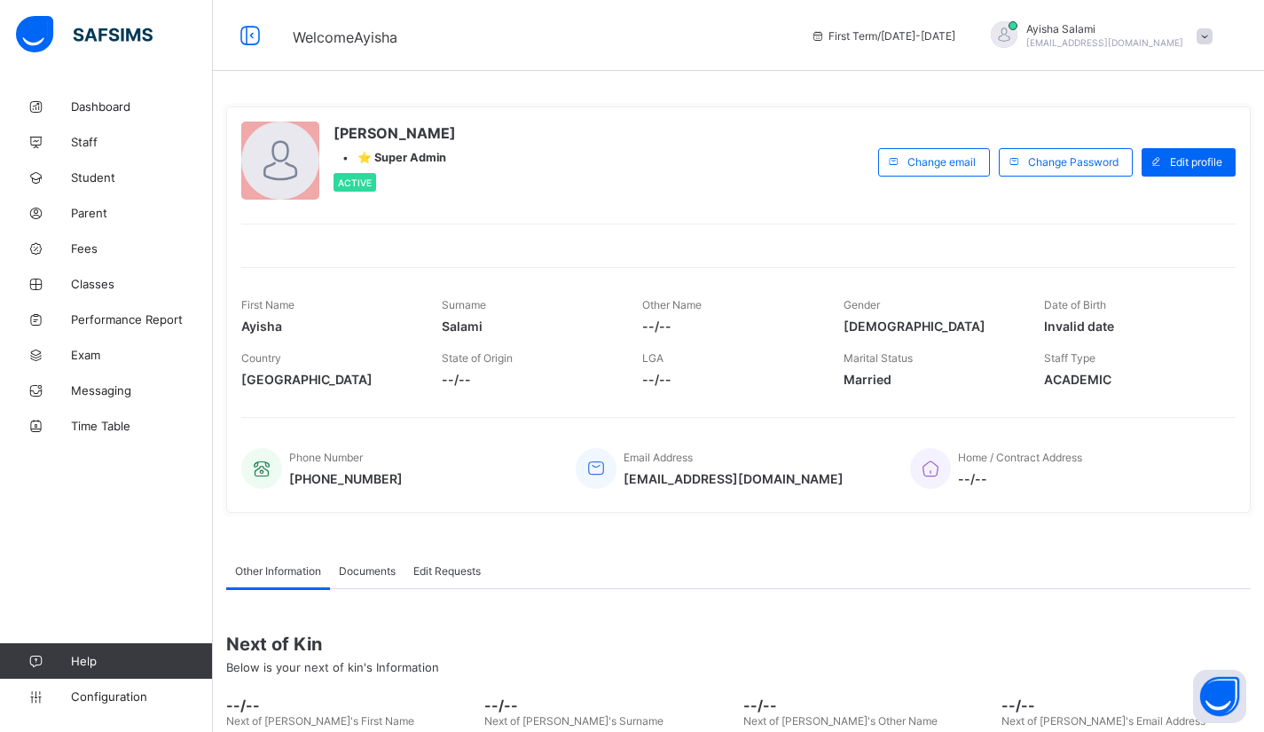 This screenshot has width=1264, height=732. Describe the element at coordinates (931, 379) in the screenshot. I see `span: Married` at that location.